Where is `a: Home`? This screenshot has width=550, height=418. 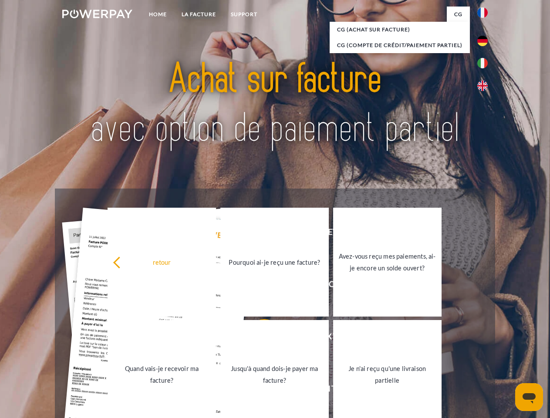 a: Home is located at coordinates (158, 14).